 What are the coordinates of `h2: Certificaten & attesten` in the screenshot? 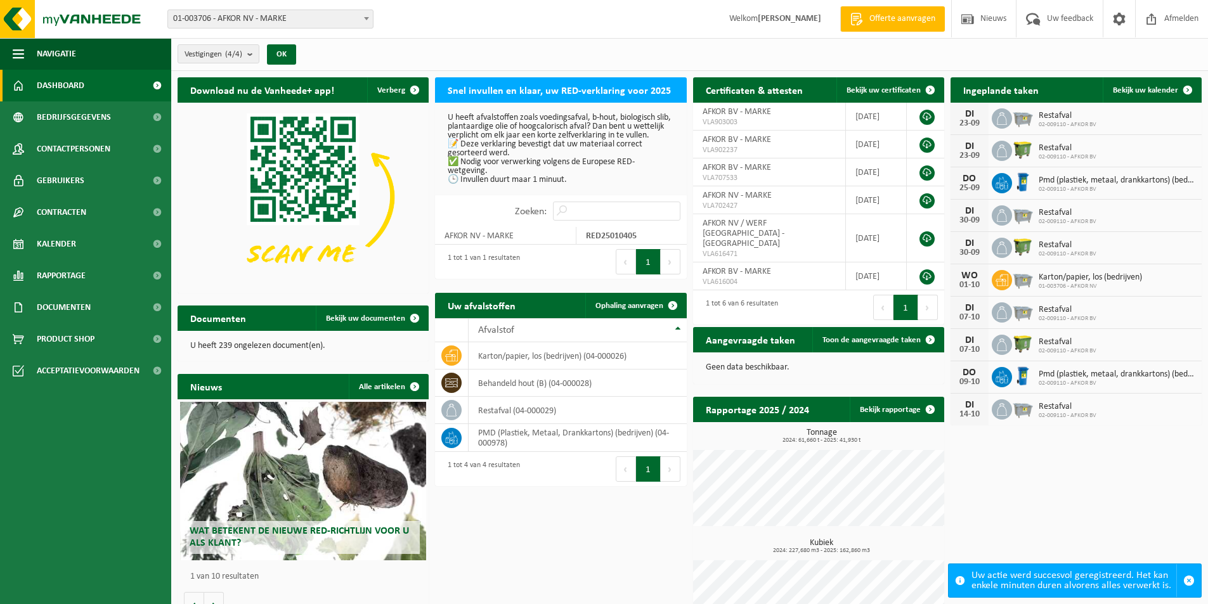 It's located at (754, 89).